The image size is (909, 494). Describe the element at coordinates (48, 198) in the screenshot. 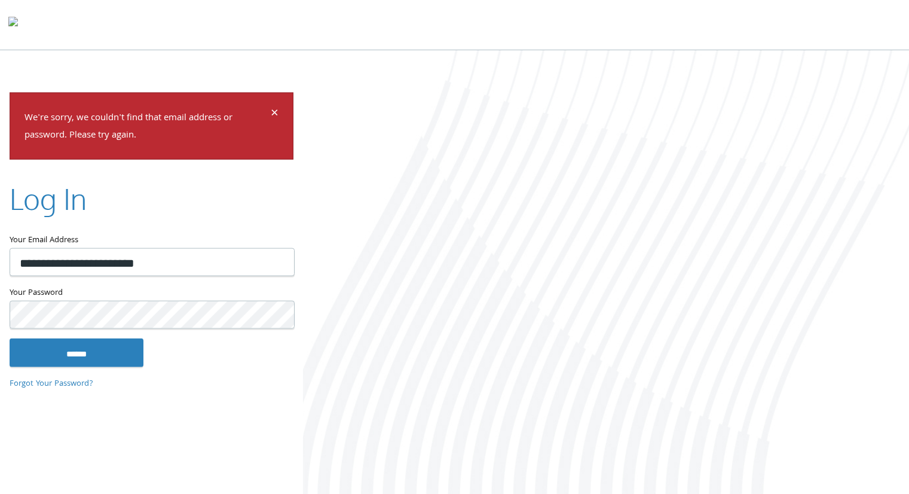

I see `h2: Log In` at that location.